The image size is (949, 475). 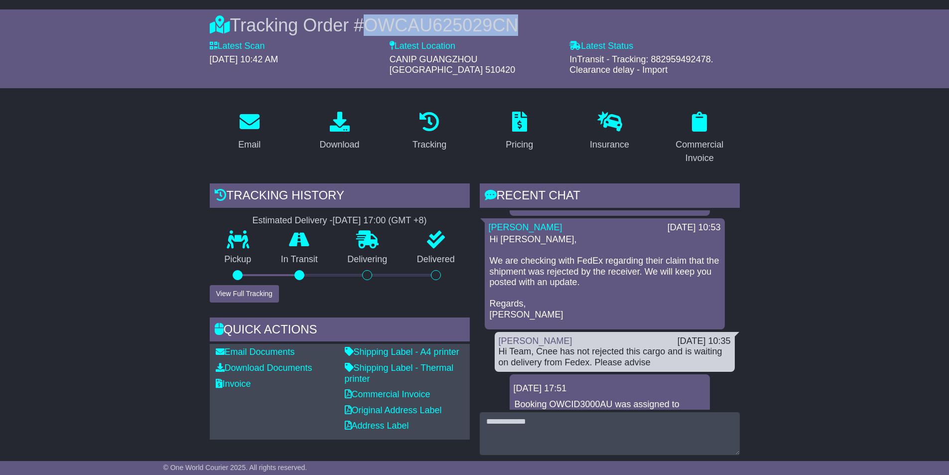 I want to click on a: Email, so click(x=249, y=132).